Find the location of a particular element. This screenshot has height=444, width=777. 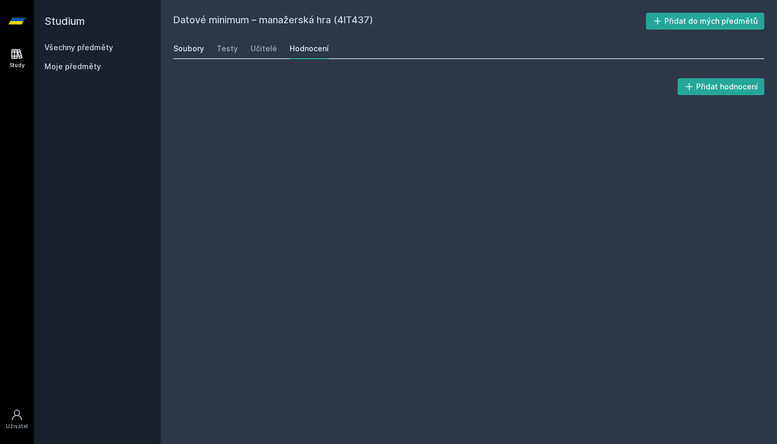

div: Study is located at coordinates (17, 65).